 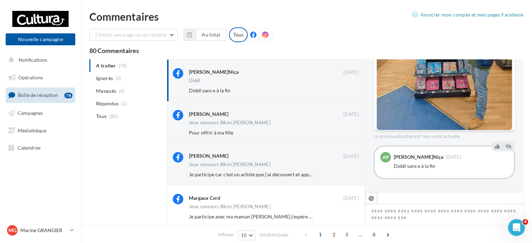 I want to click on div: Commentaires, so click(x=306, y=17).